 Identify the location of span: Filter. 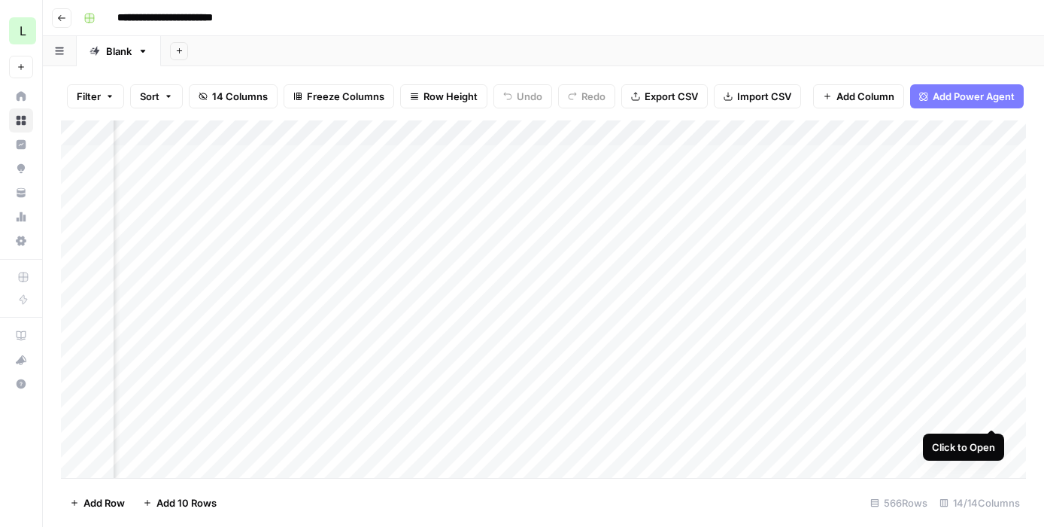
(89, 96).